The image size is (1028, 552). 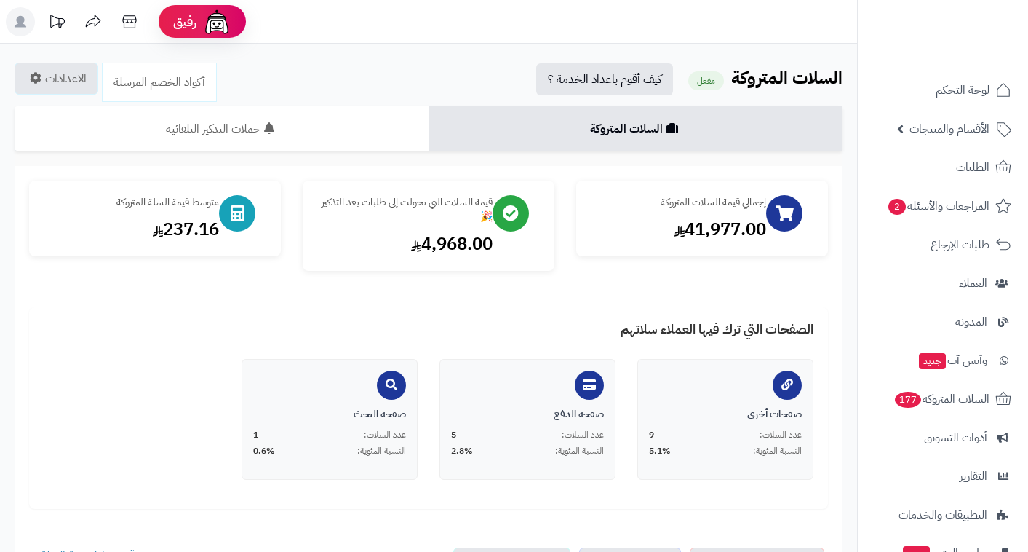 I want to click on img: ai-face.png, so click(x=217, y=22).